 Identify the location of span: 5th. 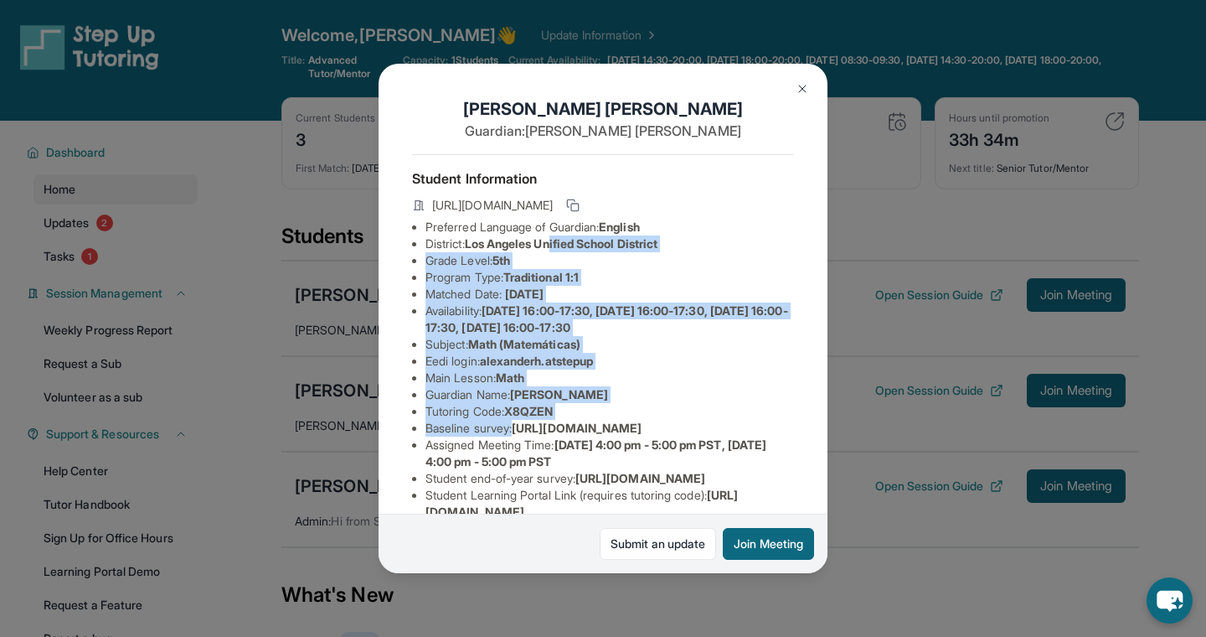
(501, 260).